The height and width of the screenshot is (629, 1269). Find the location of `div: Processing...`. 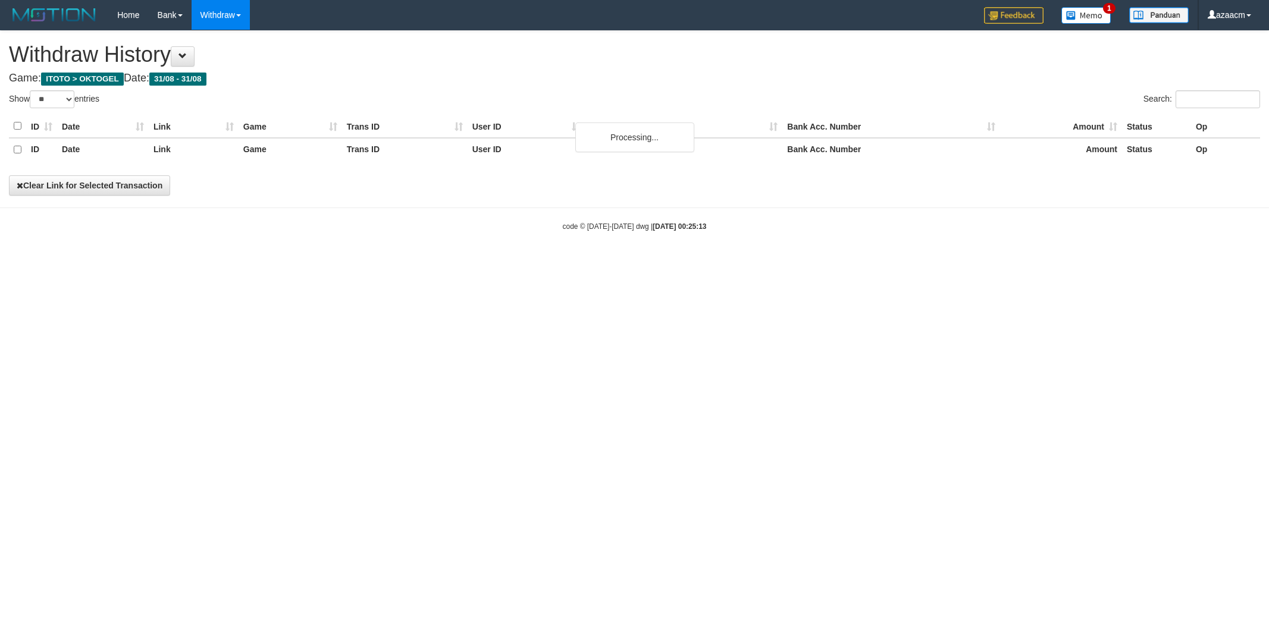

div: Processing... is located at coordinates (635, 137).